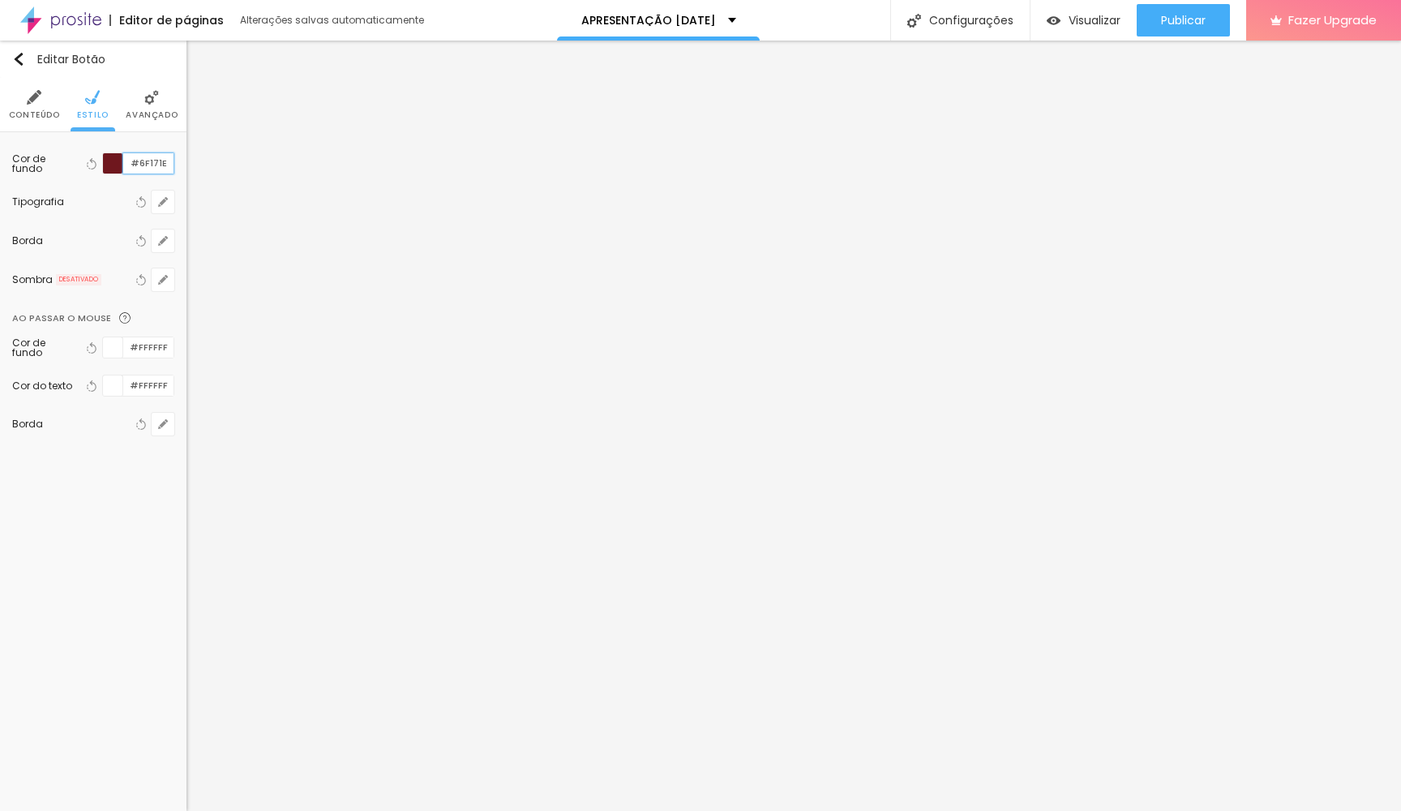 The image size is (1401, 811). What do you see at coordinates (92, 115) in the screenshot?
I see `span: Estilo` at bounding box center [92, 115].